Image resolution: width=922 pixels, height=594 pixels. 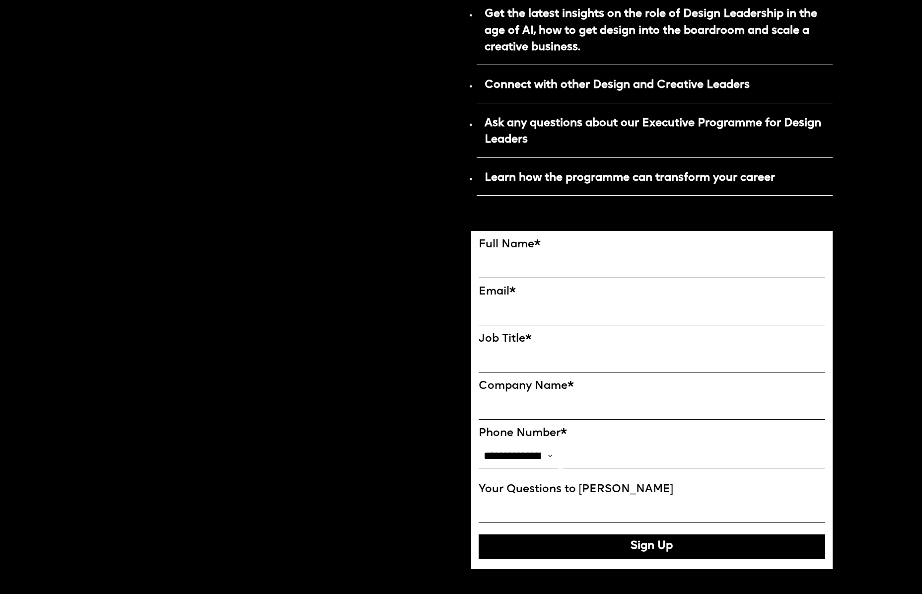 What do you see at coordinates (652, 386) in the screenshot?
I see `label: Company Name` at bounding box center [652, 386].